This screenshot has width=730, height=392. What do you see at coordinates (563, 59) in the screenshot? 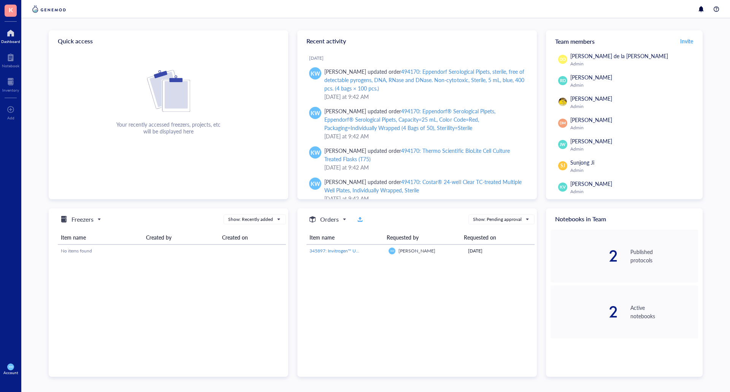
I see `span: DD` at bounding box center [563, 59].